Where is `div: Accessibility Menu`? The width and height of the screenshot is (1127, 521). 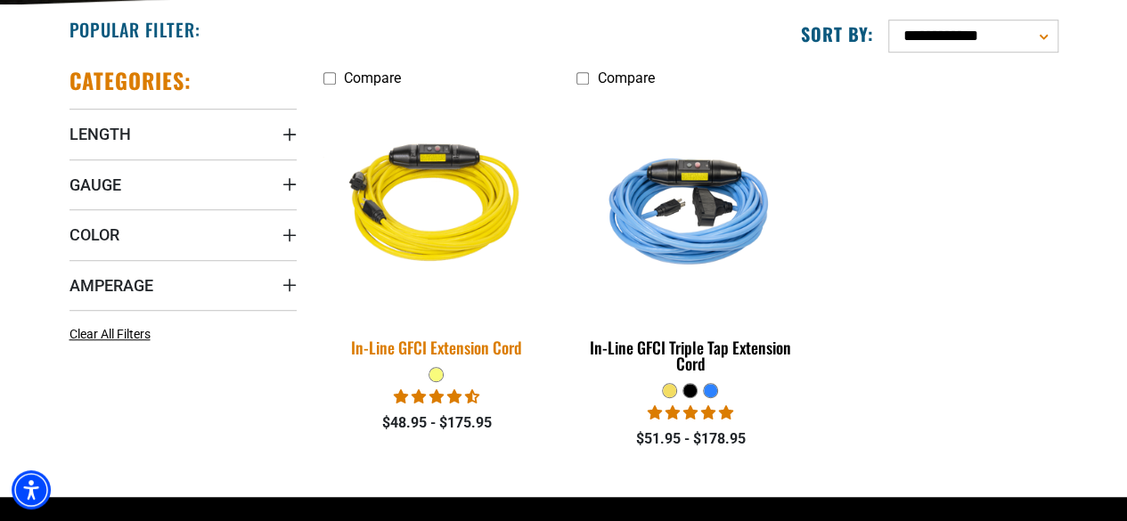
div: Accessibility Menu is located at coordinates (31, 490).